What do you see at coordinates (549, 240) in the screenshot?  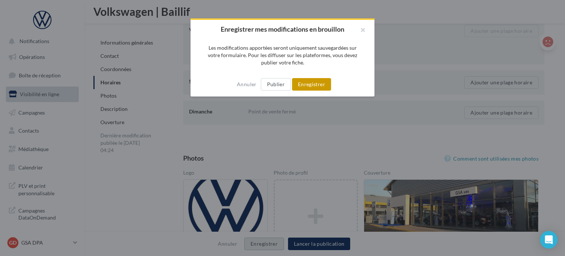 I see `div: Open Intercom Messenger` at bounding box center [549, 240].